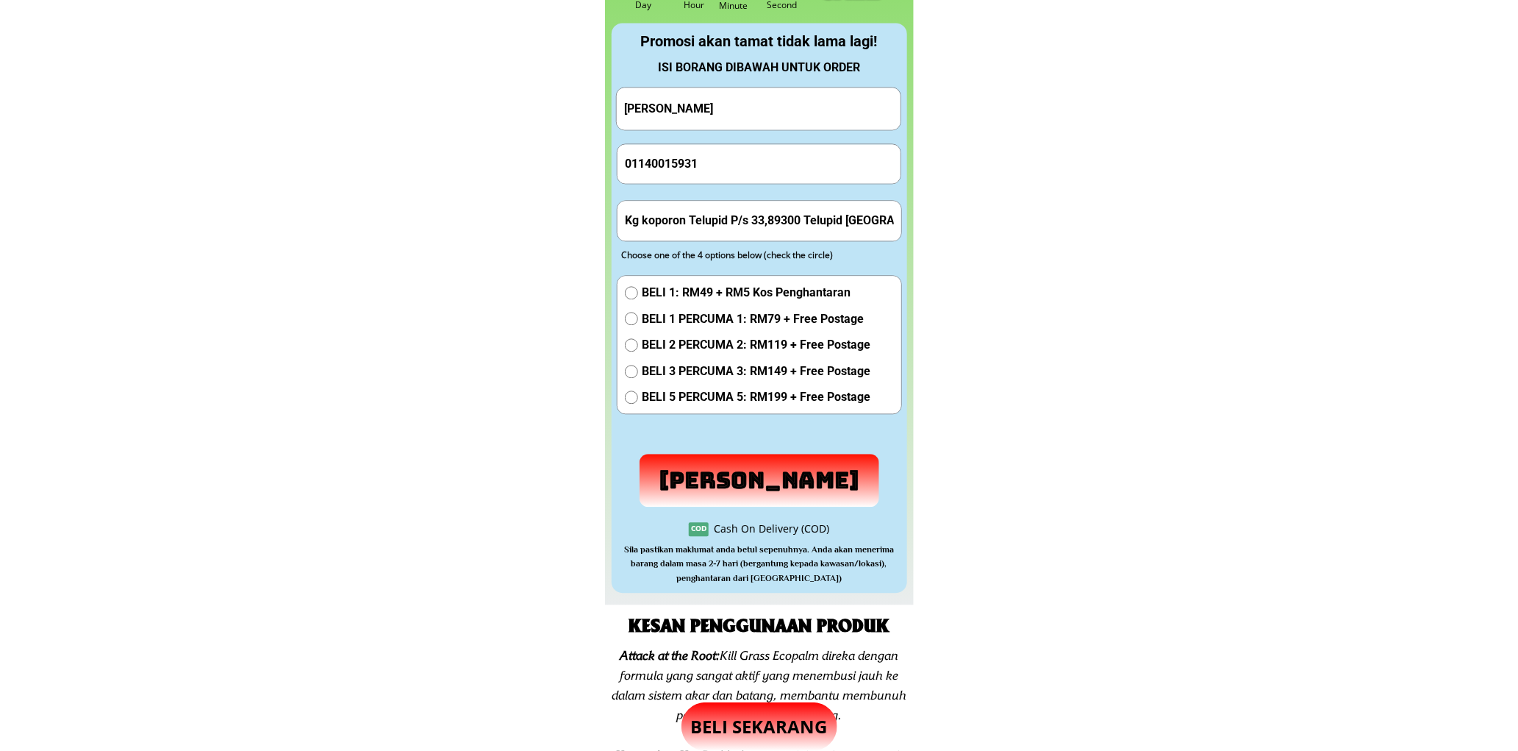 The image size is (1518, 751). Describe the element at coordinates (756, 293) in the screenshot. I see `span: BELI 1: RM49 + RM5 Kos Penghantaran` at that location.